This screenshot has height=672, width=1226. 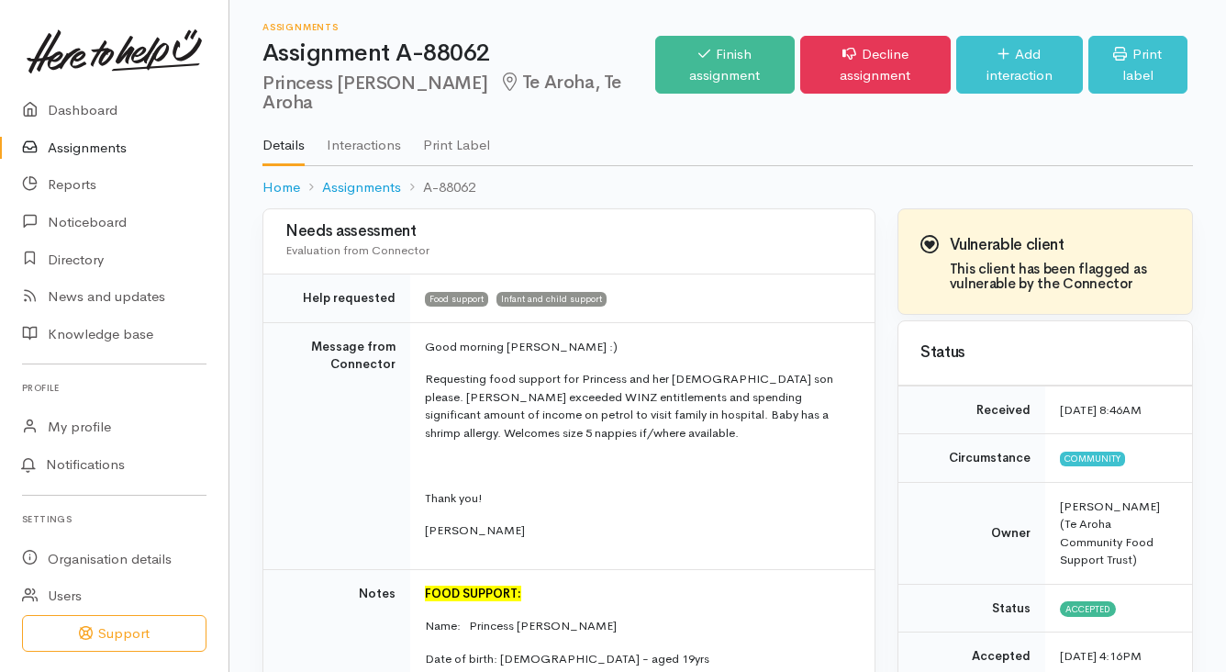 I want to click on font: FOOD SUPPORT:, so click(x=473, y=593).